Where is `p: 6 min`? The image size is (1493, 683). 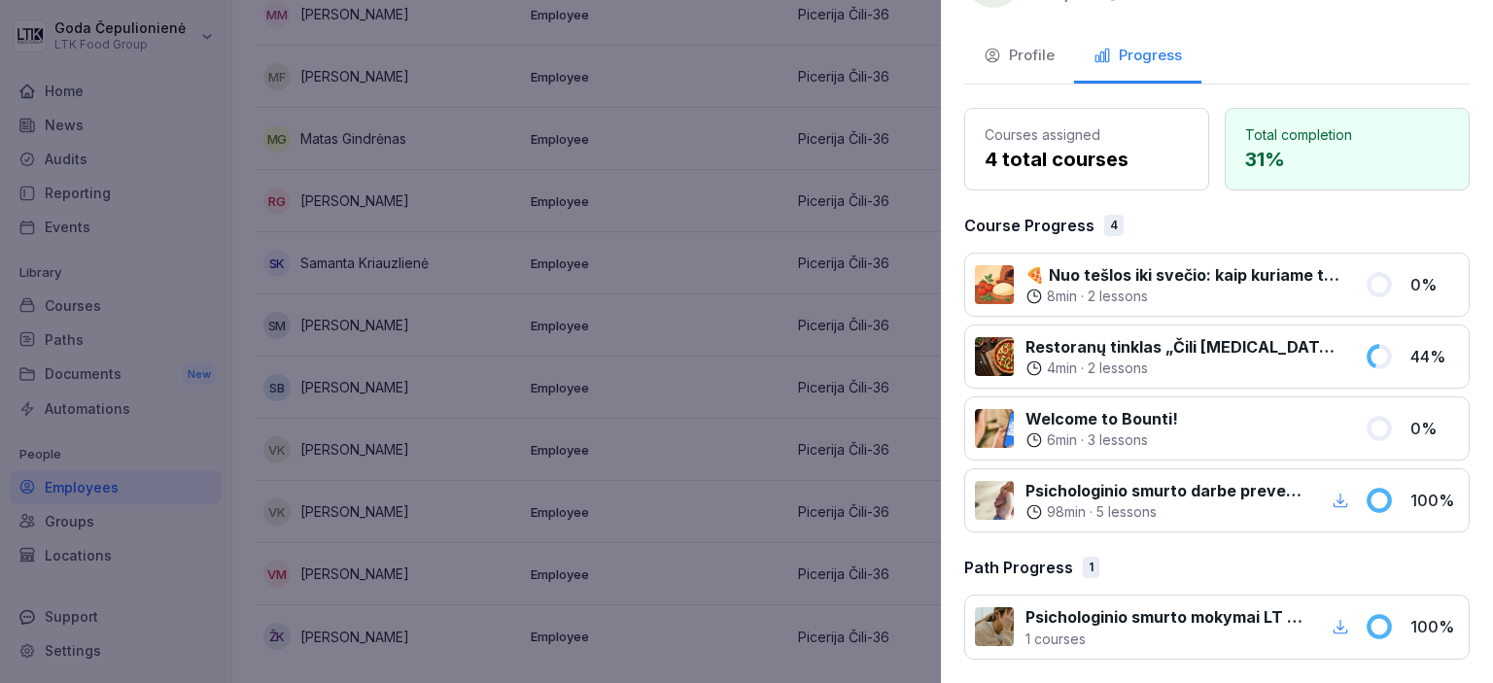
p: 6 min is located at coordinates (1061, 440).